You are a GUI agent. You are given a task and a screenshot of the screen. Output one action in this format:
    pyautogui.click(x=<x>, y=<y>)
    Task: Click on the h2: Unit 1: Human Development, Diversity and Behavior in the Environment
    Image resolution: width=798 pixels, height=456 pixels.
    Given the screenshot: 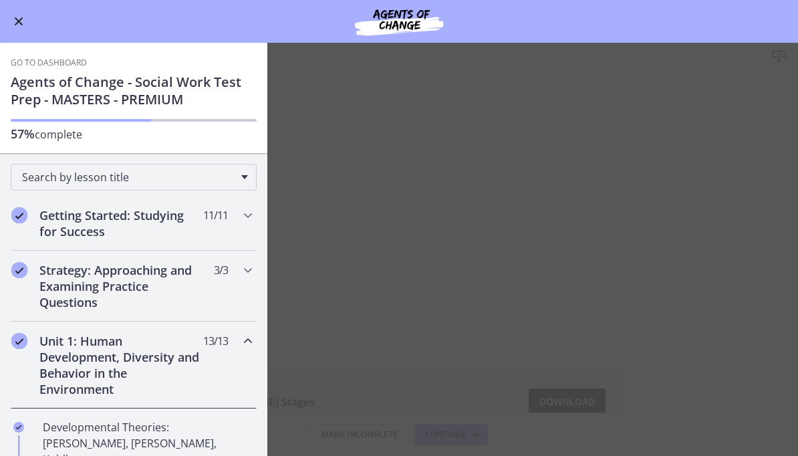 What is the action you would take?
    pyautogui.click(x=121, y=365)
    